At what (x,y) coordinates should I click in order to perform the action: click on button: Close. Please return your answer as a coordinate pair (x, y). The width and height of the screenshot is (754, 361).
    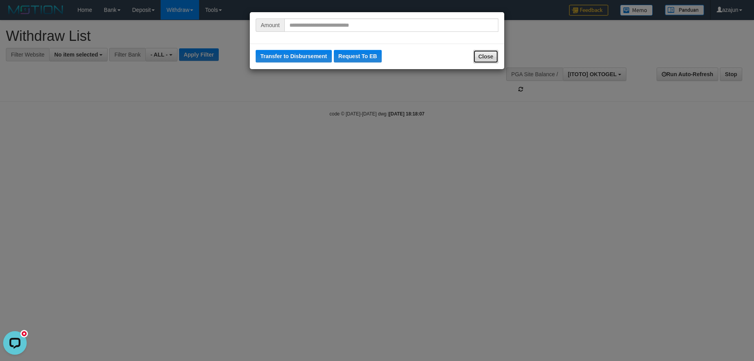
    Looking at the image, I should click on (486, 57).